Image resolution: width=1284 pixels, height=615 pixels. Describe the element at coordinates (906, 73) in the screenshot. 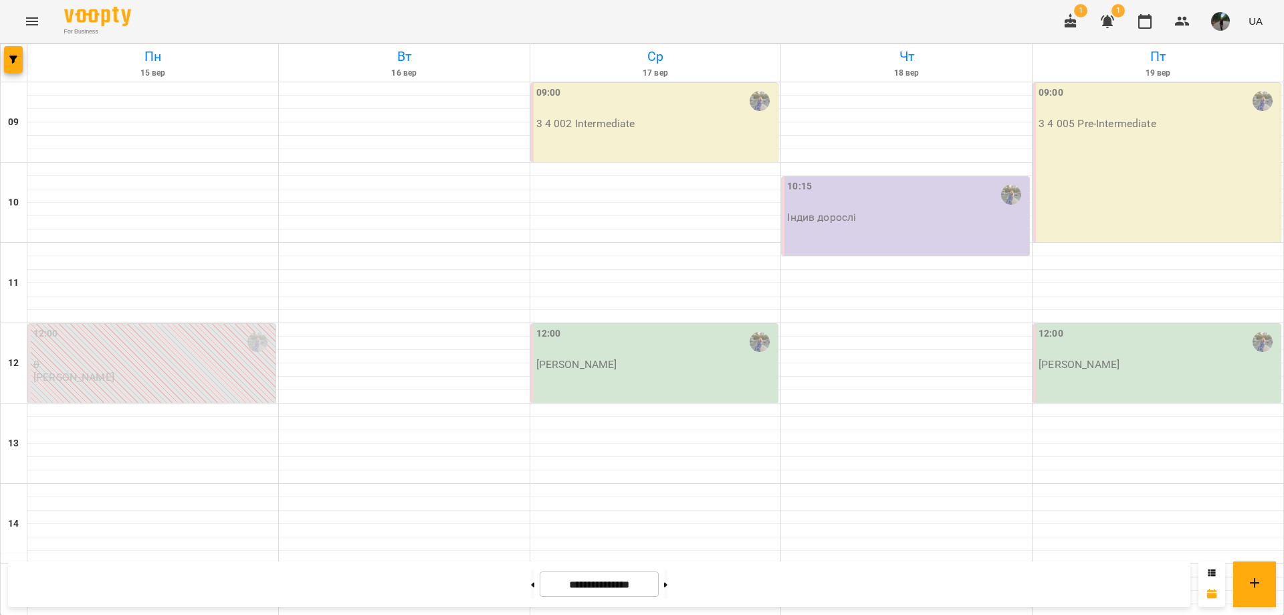

I see `h6: 18 вер` at that location.